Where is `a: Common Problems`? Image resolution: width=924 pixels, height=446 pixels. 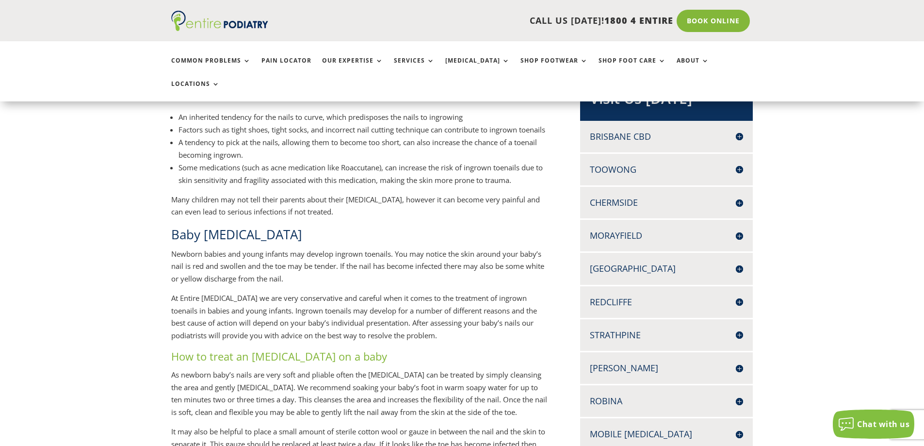
a: Common Problems is located at coordinates (211, 67).